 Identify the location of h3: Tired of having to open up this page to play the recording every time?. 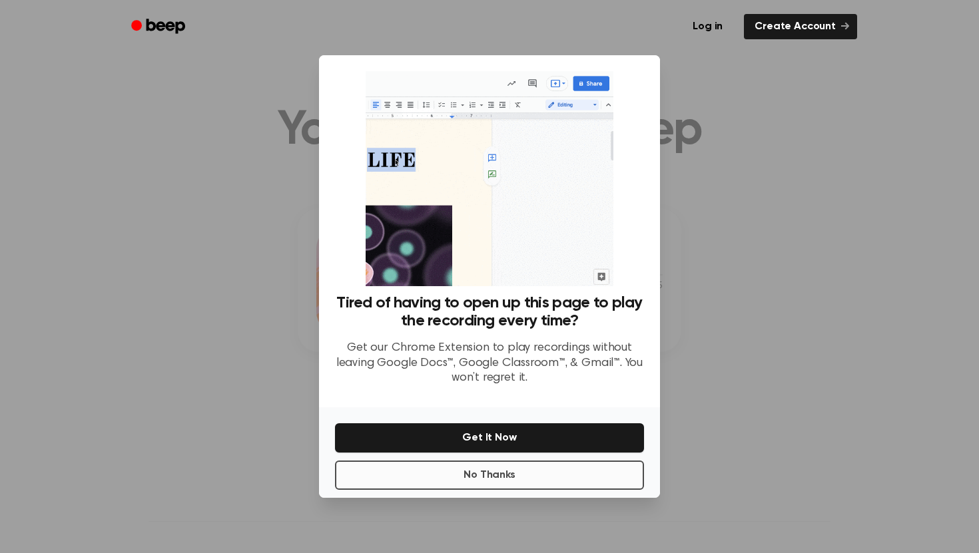
(489, 312).